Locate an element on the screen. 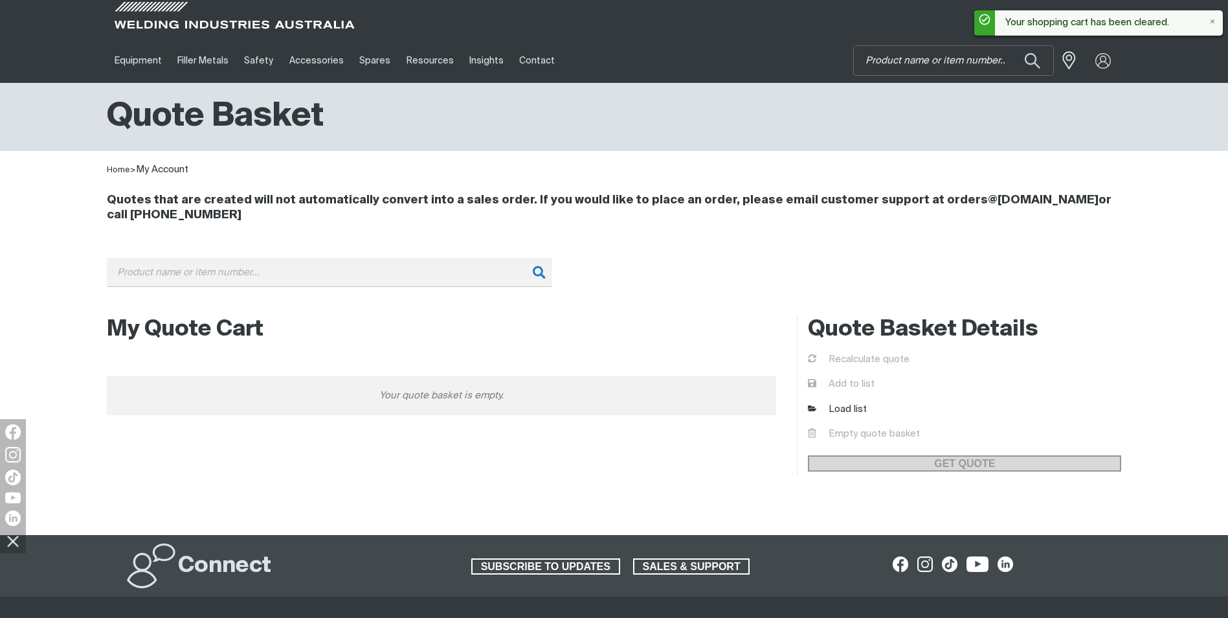  a: Home is located at coordinates (118, 170).